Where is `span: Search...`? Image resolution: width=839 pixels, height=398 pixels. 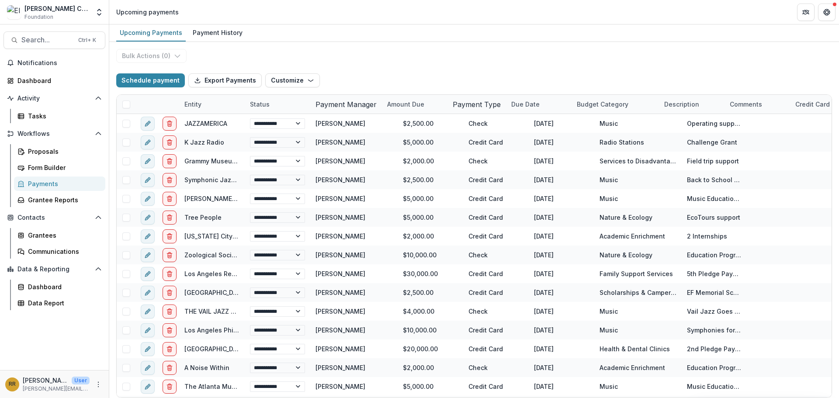
span: Search... is located at coordinates (47, 40).